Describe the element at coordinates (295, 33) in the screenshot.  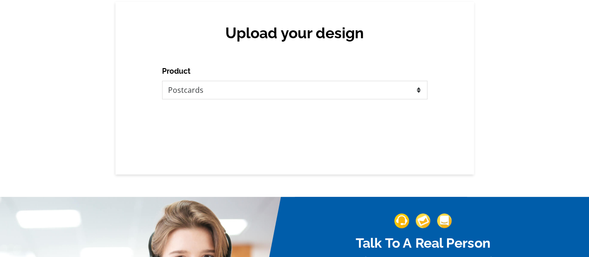
I see `h2: Upload your design` at that location.